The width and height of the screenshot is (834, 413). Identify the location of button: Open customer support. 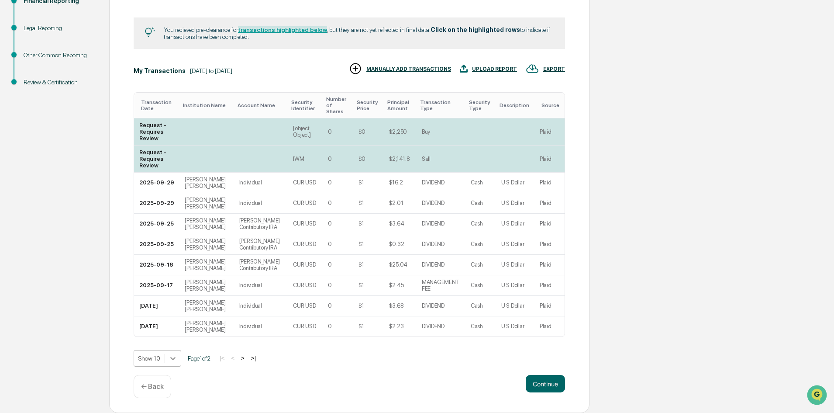
(11, 11).